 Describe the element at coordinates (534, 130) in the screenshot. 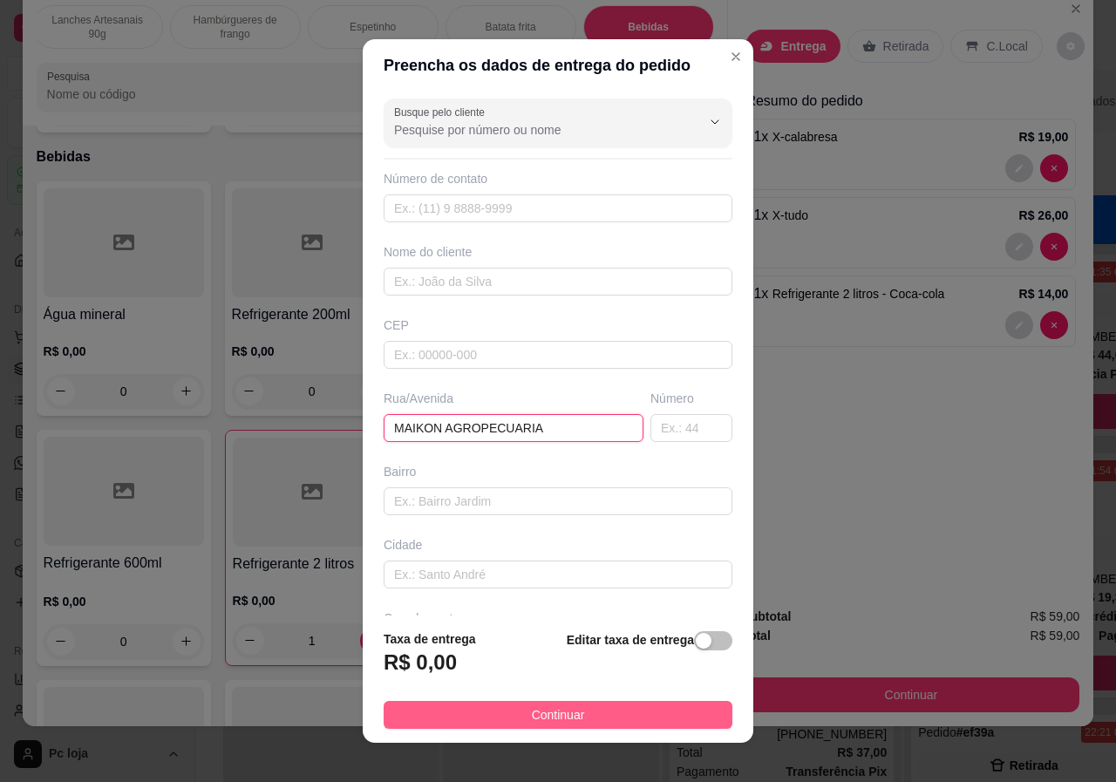

I see `input: Busque pelo cliente` at that location.